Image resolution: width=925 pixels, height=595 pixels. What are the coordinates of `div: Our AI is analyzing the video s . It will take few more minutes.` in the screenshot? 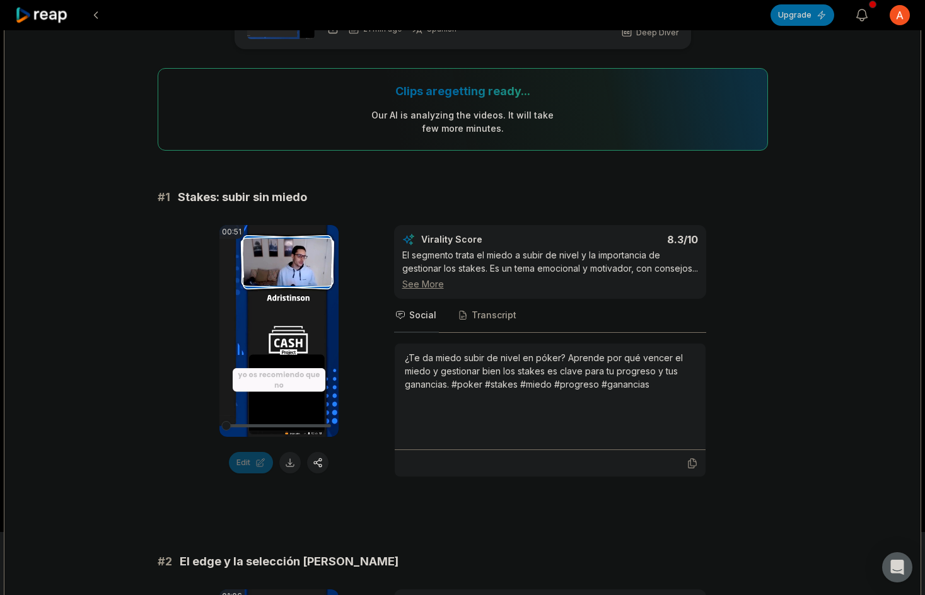 It's located at (462, 122).